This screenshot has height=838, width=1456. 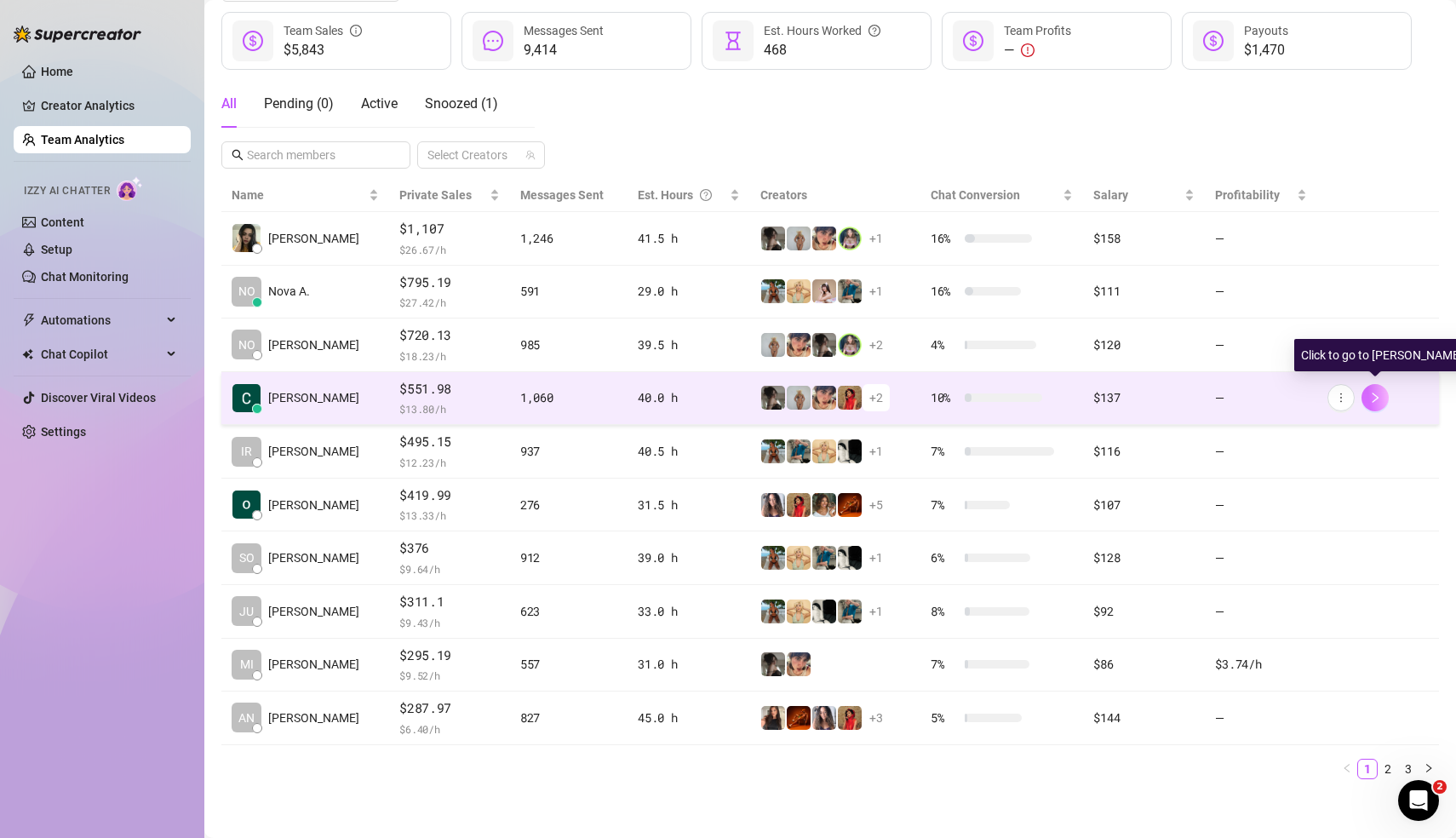 I want to click on img: logo-BBDzfeDw.svg, so click(x=78, y=34).